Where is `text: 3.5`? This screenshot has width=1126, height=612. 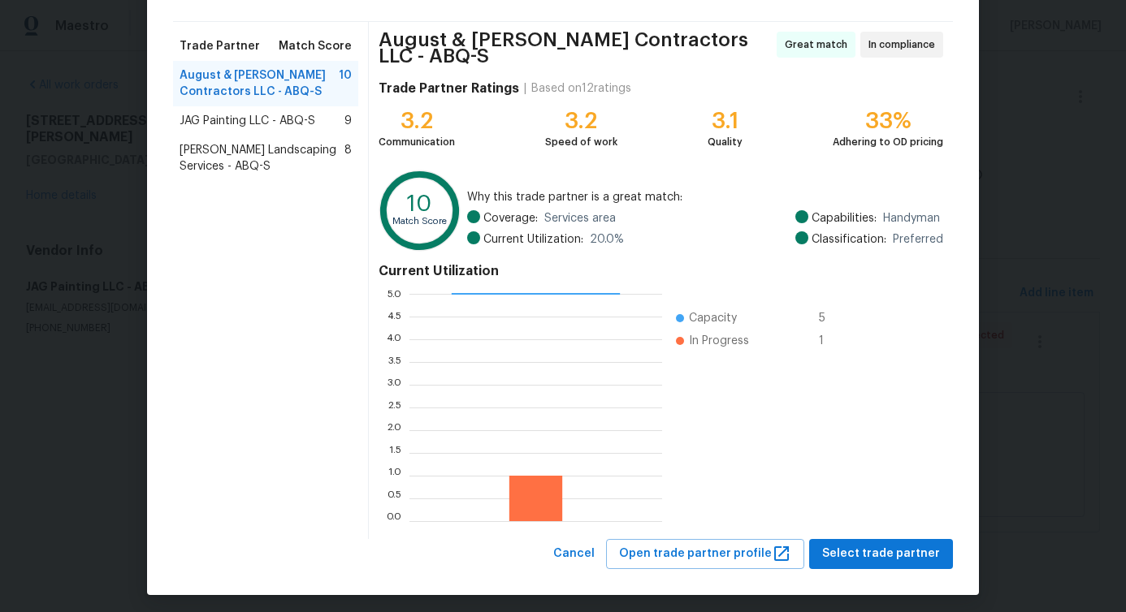 text: 3.5 is located at coordinates (394, 362).